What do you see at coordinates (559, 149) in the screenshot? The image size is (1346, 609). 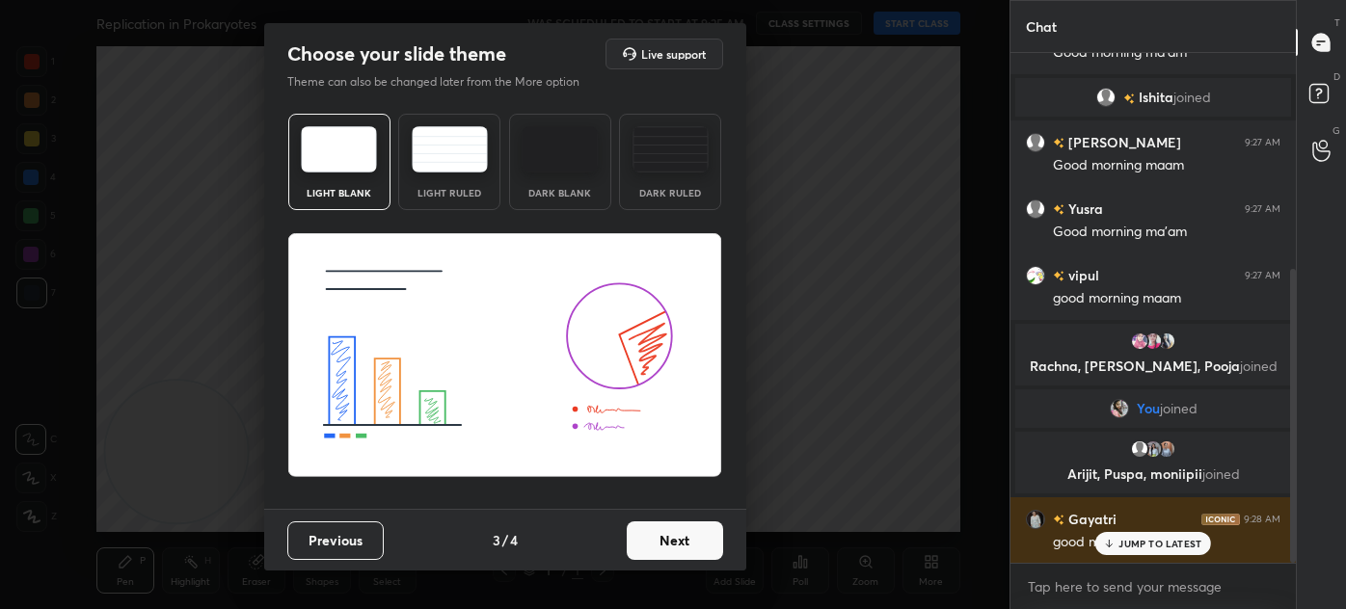 I see `img: darkTheme.f0cc69e5.svg` at bounding box center [559, 149].